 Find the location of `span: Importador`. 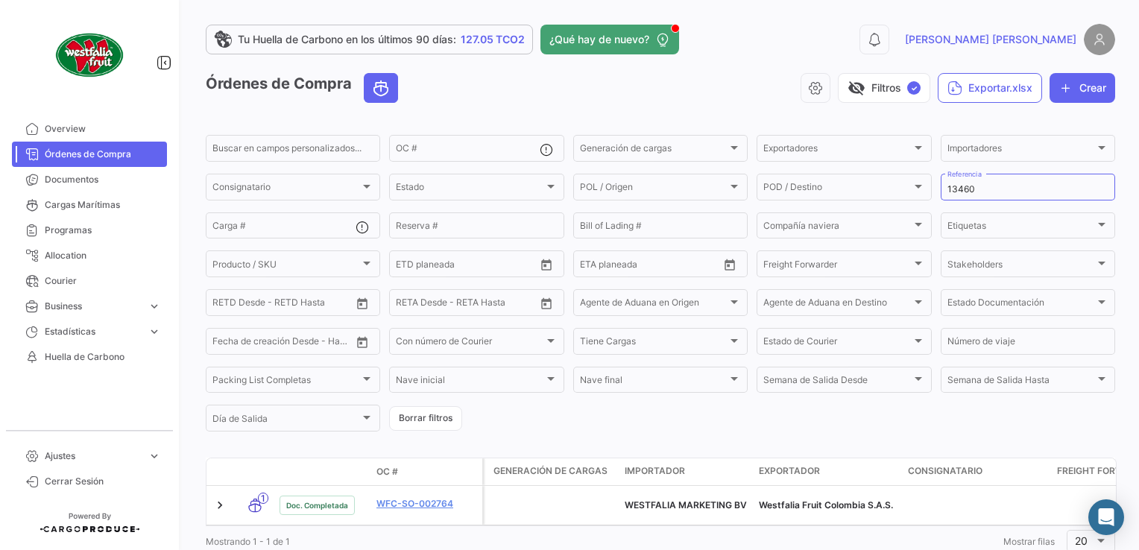

span: Importador is located at coordinates (654, 471).